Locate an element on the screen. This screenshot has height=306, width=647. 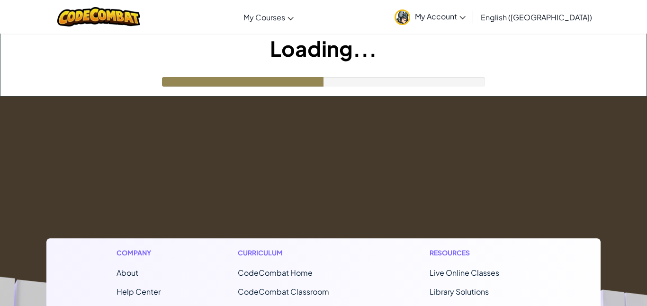
h1: Company is located at coordinates (138, 253).